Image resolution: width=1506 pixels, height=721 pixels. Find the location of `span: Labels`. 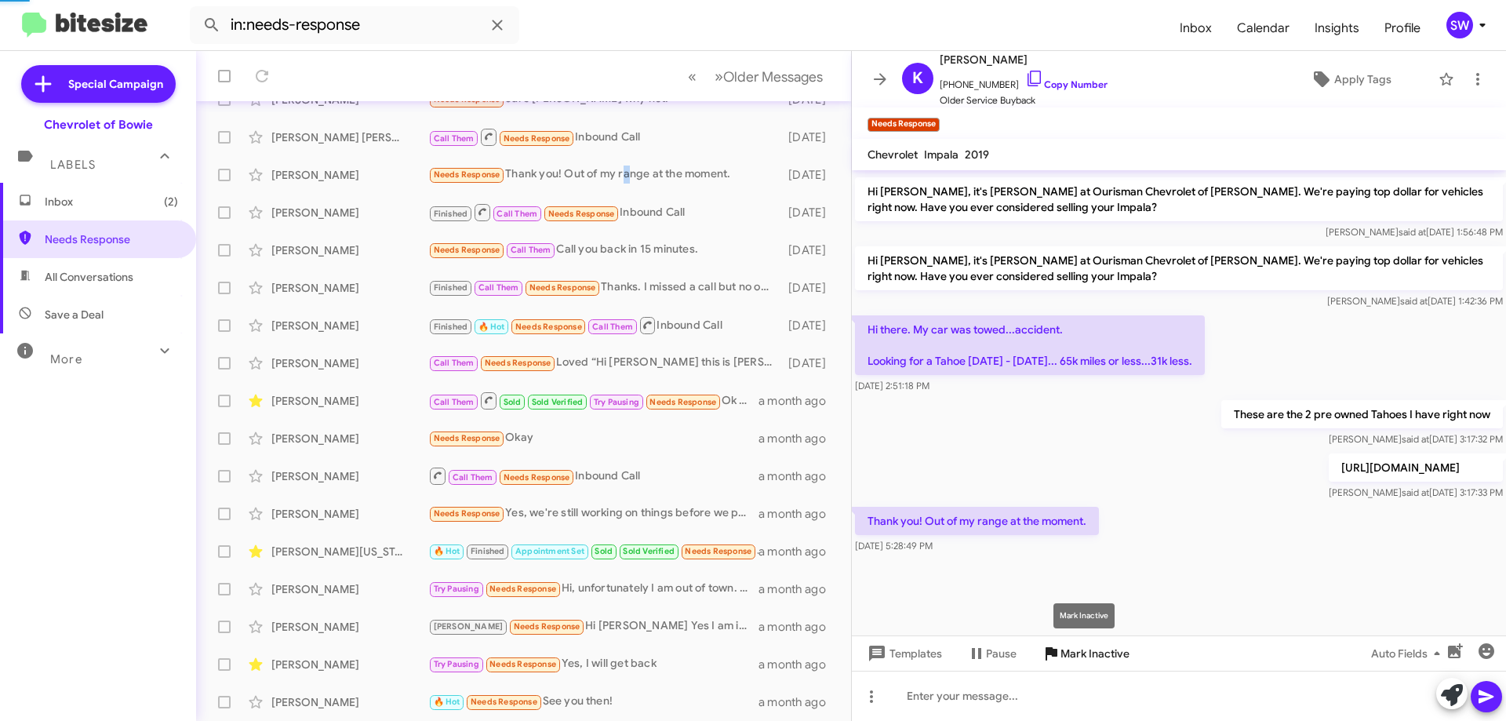

span: Labels is located at coordinates (73, 165).